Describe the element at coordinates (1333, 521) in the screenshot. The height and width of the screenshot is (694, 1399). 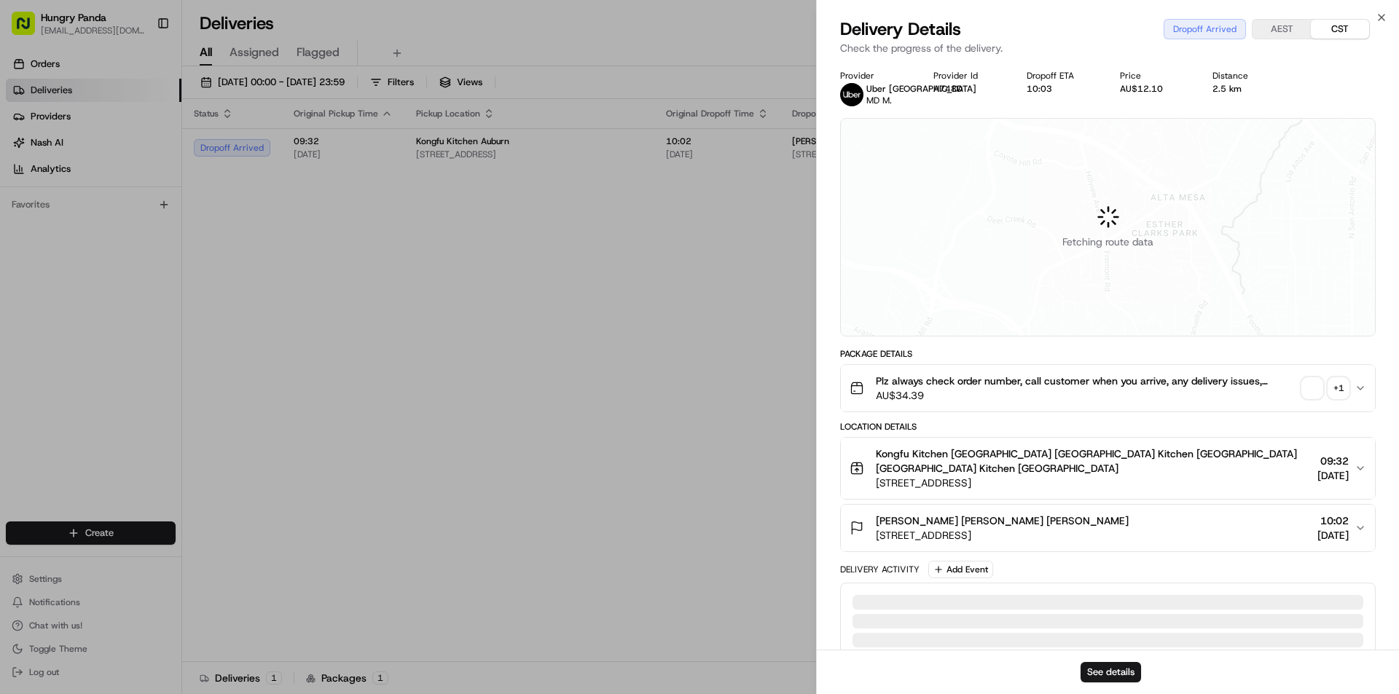
I see `span: 10:02` at that location.